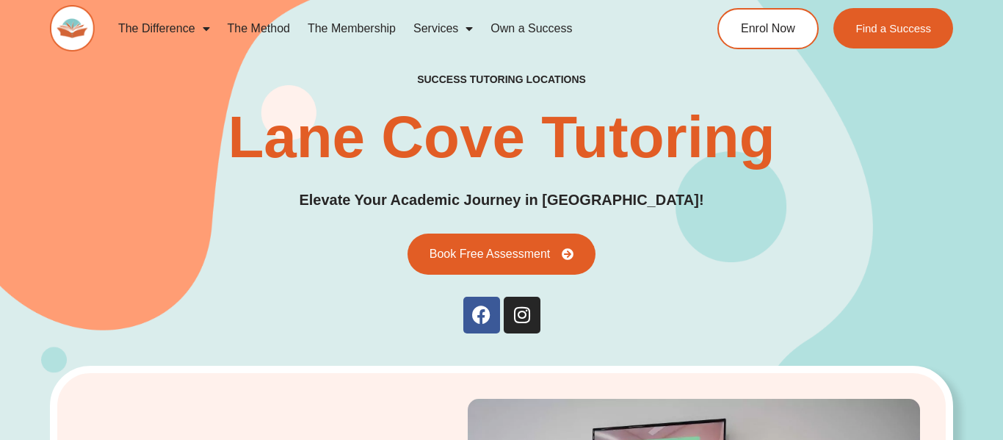  What do you see at coordinates (893, 28) in the screenshot?
I see `a: Find a Success` at bounding box center [893, 28].